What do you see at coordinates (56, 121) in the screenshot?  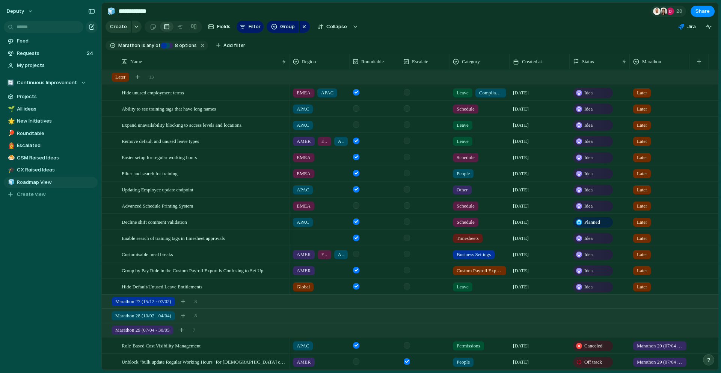 I see `span: New Initiatives` at bounding box center [56, 121].